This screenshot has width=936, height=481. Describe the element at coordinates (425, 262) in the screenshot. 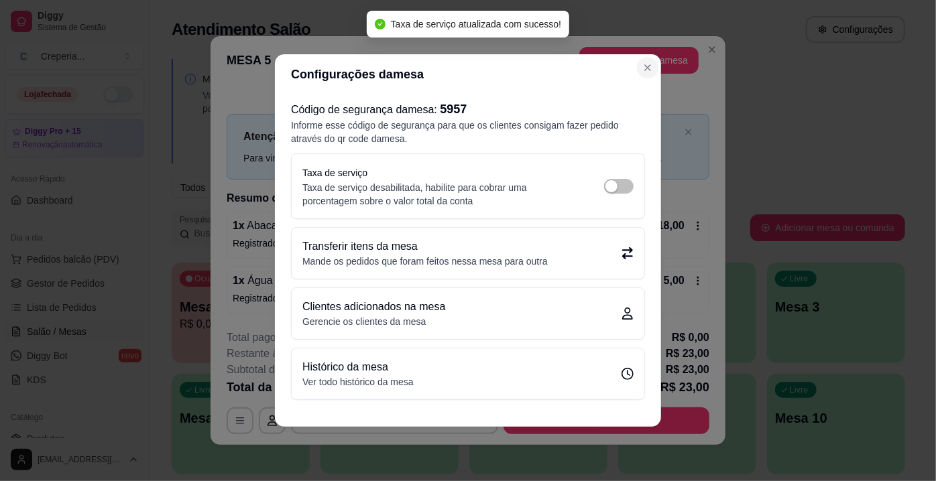

I see `p: Mande os pedidos que foram feitos nessa mesa para outra` at that location.